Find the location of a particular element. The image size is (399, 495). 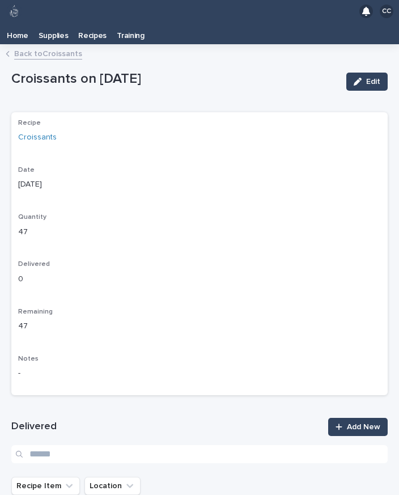

button: Location is located at coordinates (112, 486).